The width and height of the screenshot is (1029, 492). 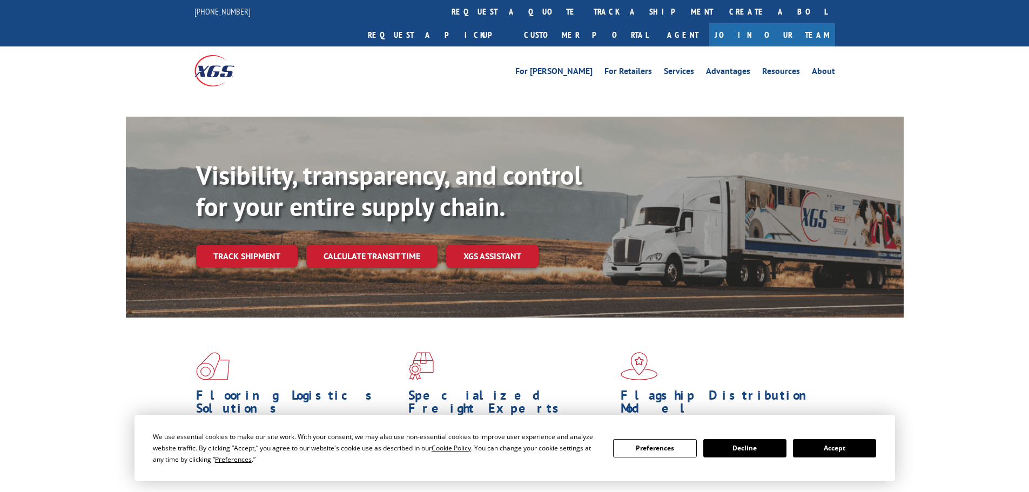 I want to click on button: Decline, so click(x=745, y=448).